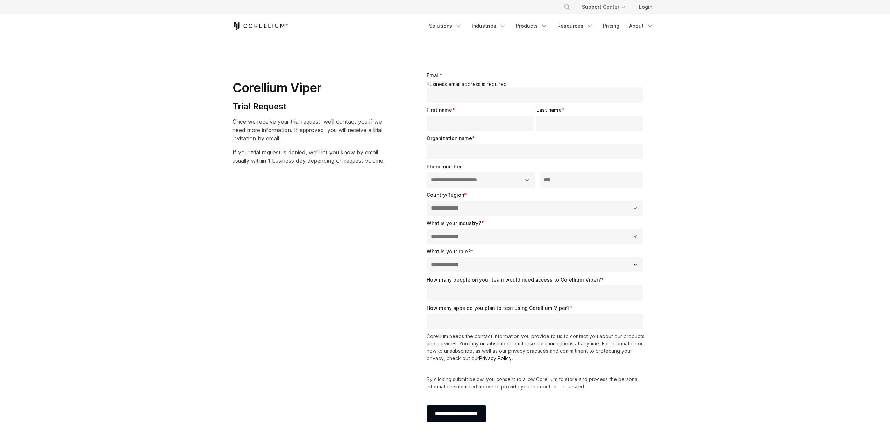 This screenshot has width=890, height=444. I want to click on a: Privacy Policy, so click(495, 358).